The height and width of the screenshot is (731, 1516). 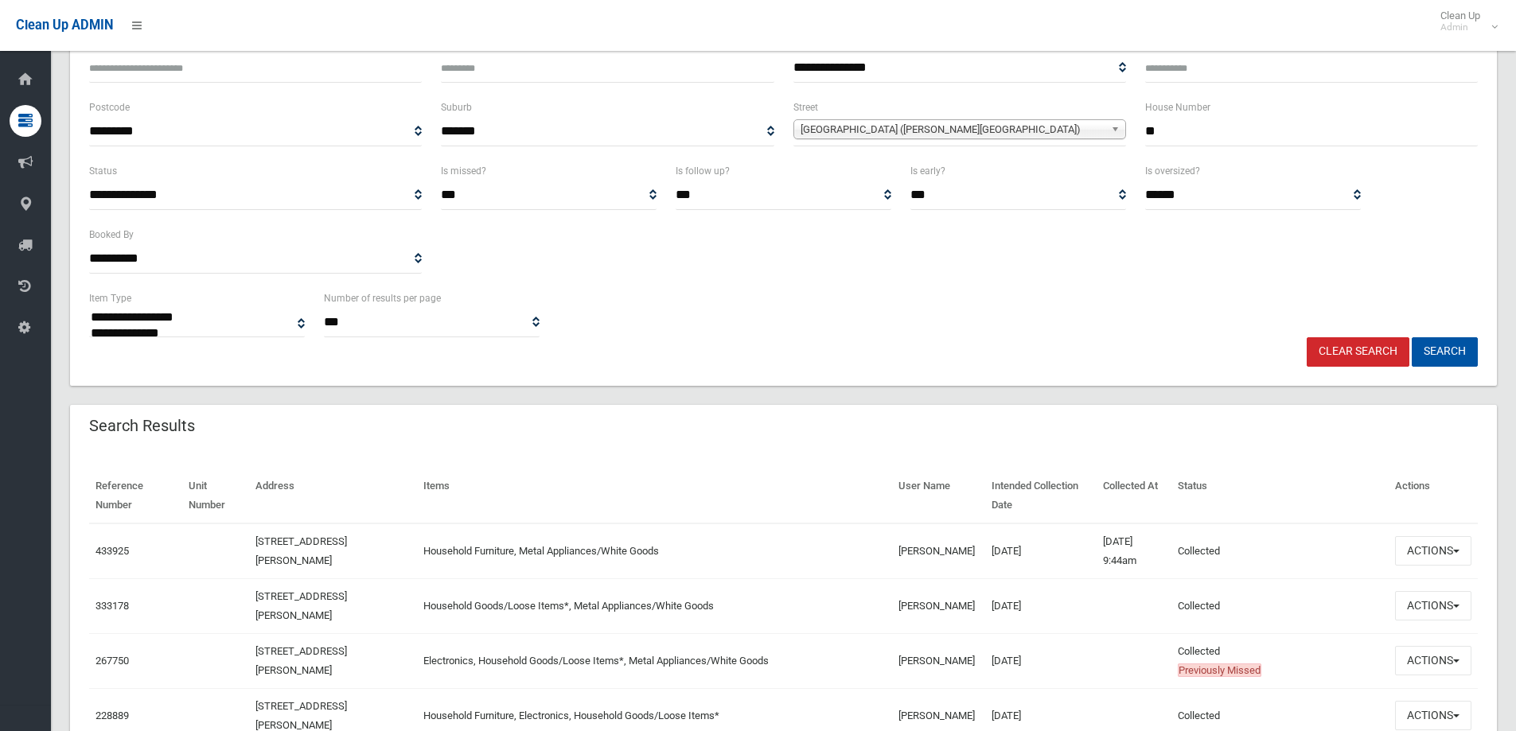 What do you see at coordinates (109, 107) in the screenshot?
I see `label: Postcode` at bounding box center [109, 107].